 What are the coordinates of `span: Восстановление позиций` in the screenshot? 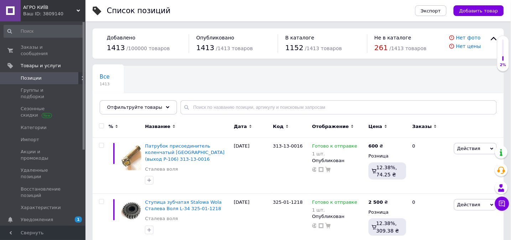 It's located at (43, 192).